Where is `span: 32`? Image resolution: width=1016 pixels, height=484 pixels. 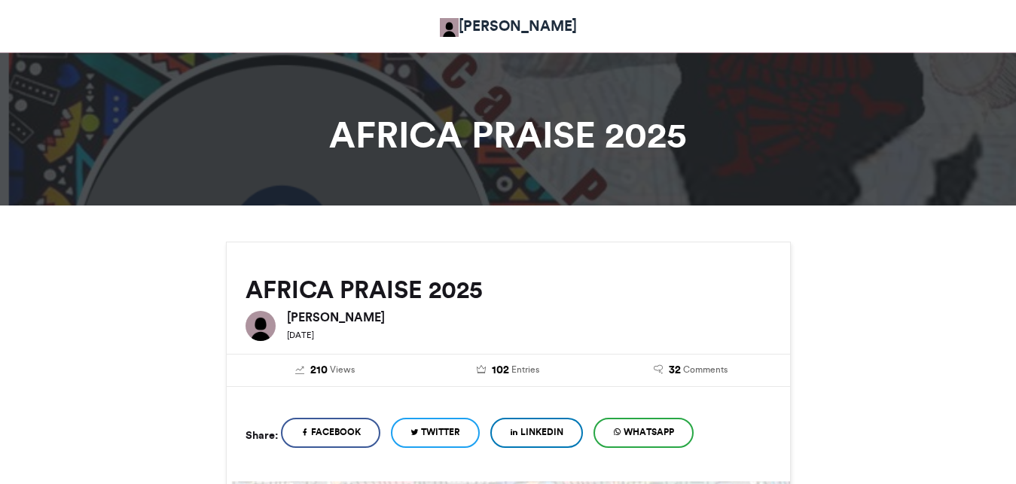
span: 32 is located at coordinates (675, 371).